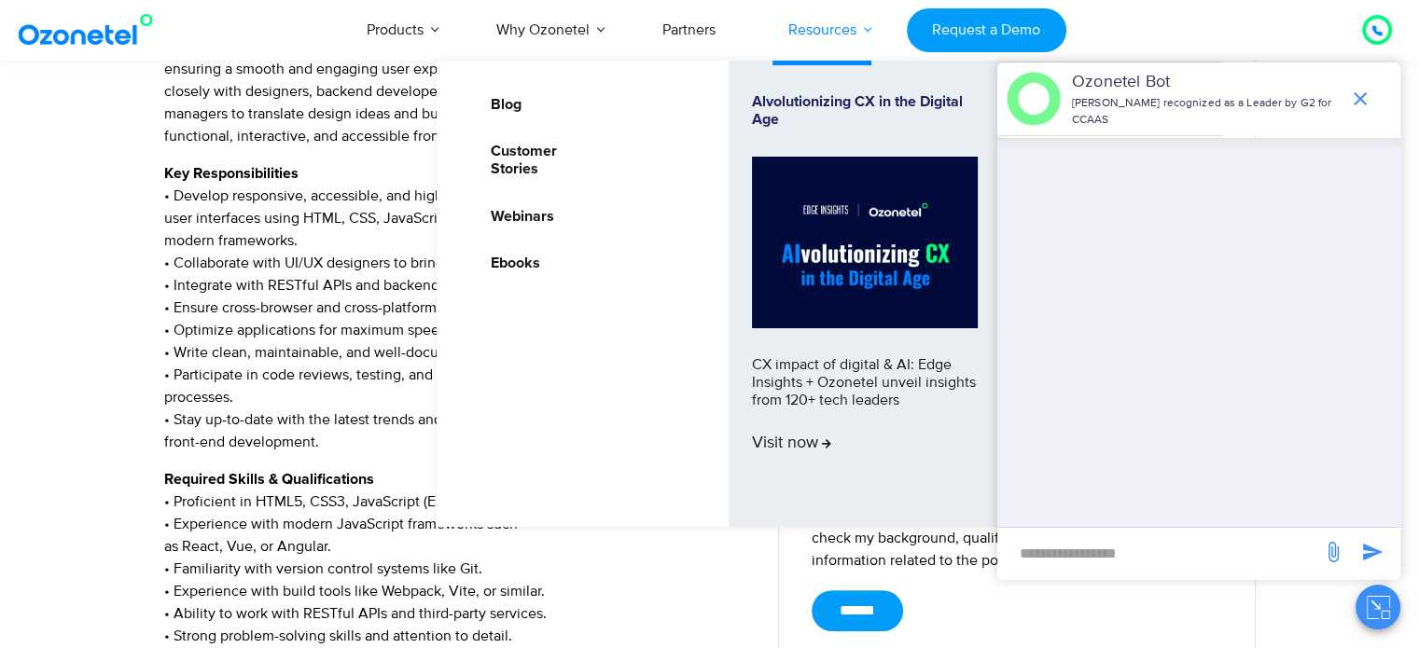 The width and height of the screenshot is (1419, 648). I want to click on a: Webinars, so click(518, 216).